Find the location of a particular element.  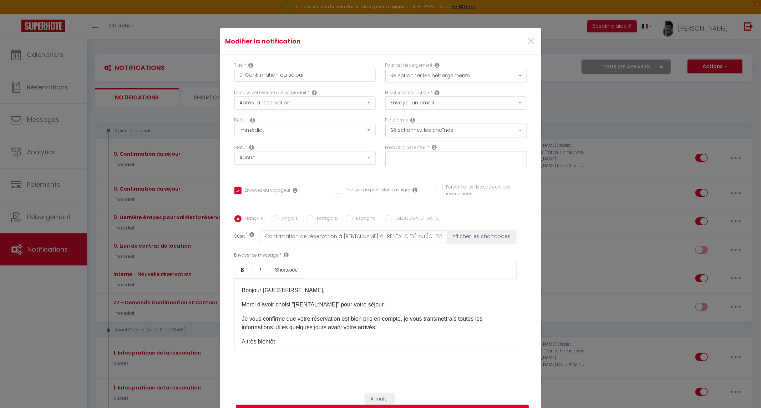

button: Sélectionnez les chaînes is located at coordinates (456, 131).